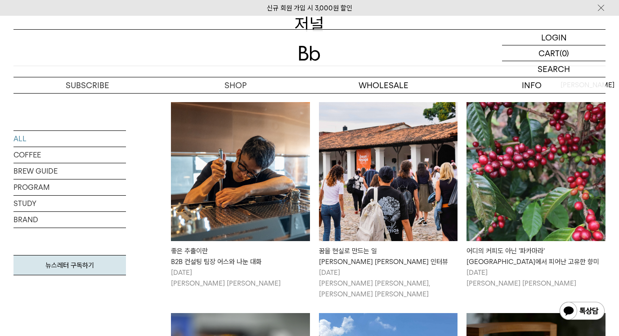 The width and height of the screenshot is (619, 336). Describe the element at coordinates (309, 8) in the screenshot. I see `a: 신규 회원 가입 시 3,000원 할인` at that location.